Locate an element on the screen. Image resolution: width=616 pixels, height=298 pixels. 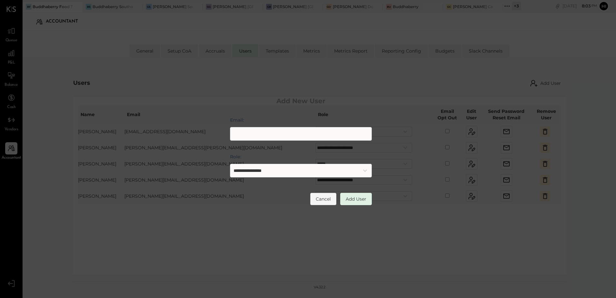
label: Email: is located at coordinates (301, 120).